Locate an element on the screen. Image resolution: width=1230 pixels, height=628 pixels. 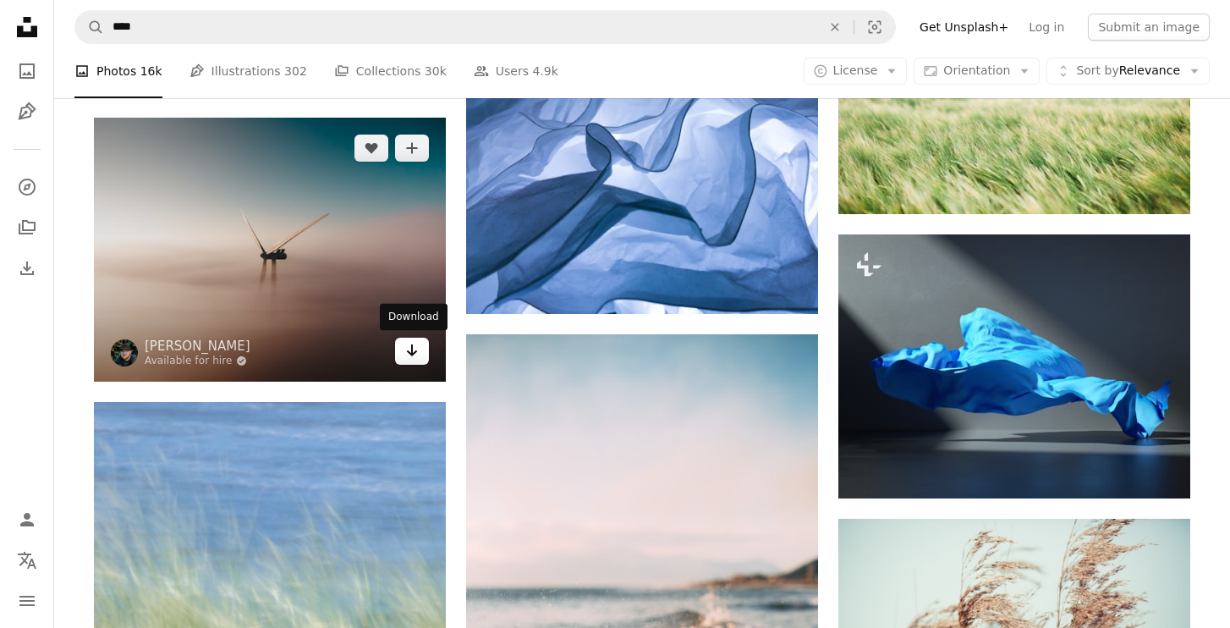
a: 3d render. Abstract fashion background with blue drapery falling on the floor inside the dark roo... is located at coordinates (1014, 366).